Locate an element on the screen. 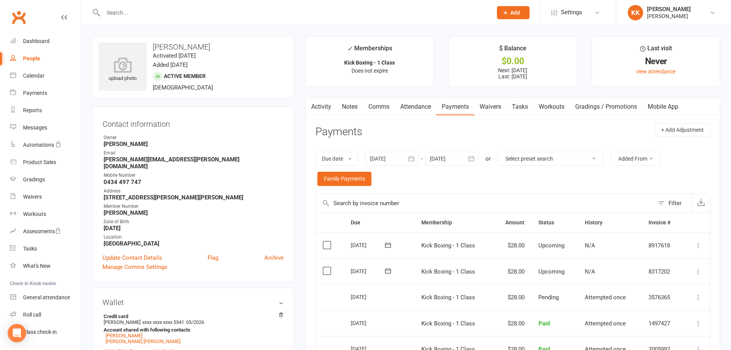 The width and height of the screenshot is (731, 350). h3: Contact information is located at coordinates (193, 122).